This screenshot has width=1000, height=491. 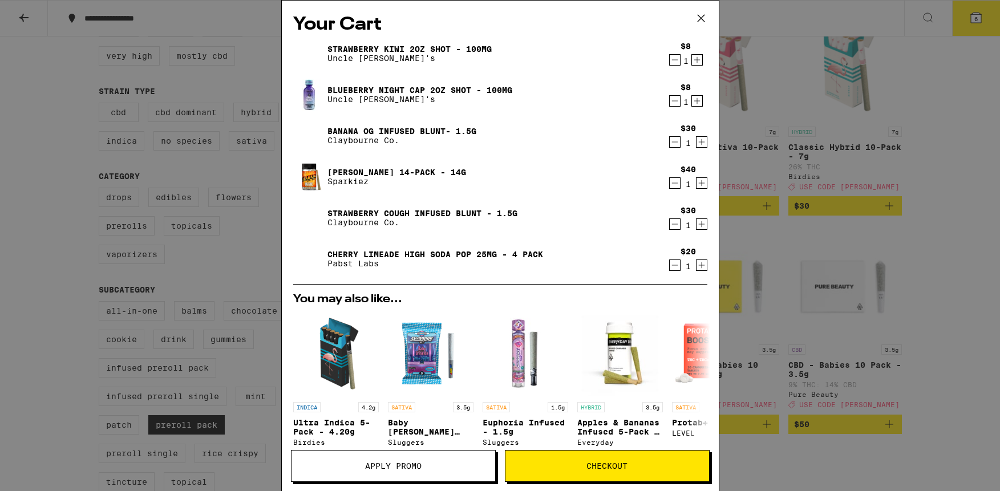 What do you see at coordinates (435, 254) in the screenshot?
I see `a: Cherry Limeade High Soda Pop 25mg - 4 Pack` at bounding box center [435, 254].